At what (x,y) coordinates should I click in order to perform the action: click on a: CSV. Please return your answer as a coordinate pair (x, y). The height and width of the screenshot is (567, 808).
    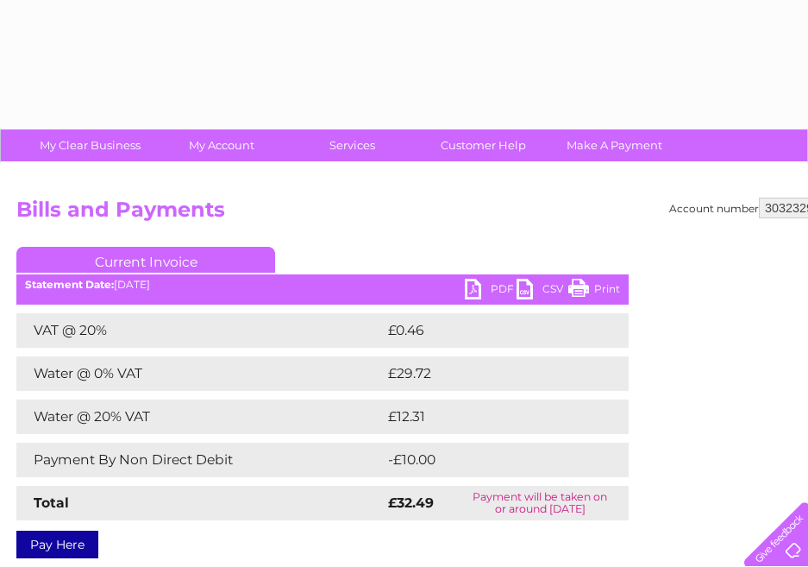
    Looking at the image, I should click on (543, 291).